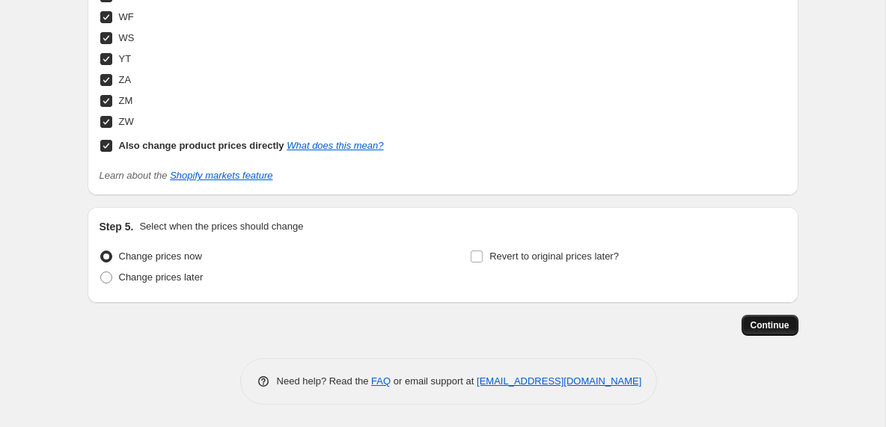  What do you see at coordinates (117, 227) in the screenshot?
I see `h2: Step 5.` at bounding box center [117, 227].